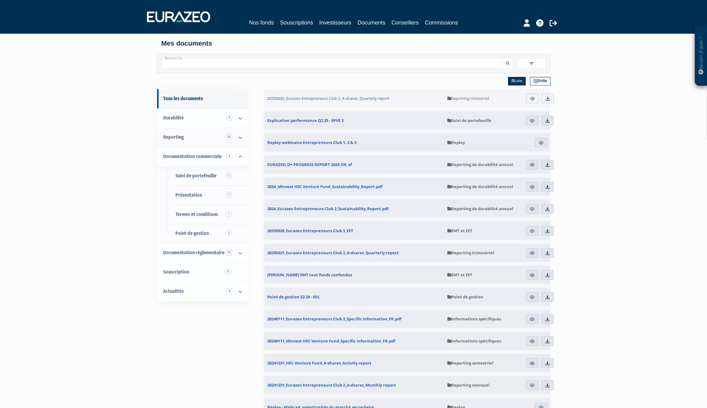  What do you see at coordinates (309, 164) in the screenshot?
I see `span: EURAZEO_O+ PROGRESS REPORT 2024_EN_vf` at bounding box center [309, 164].